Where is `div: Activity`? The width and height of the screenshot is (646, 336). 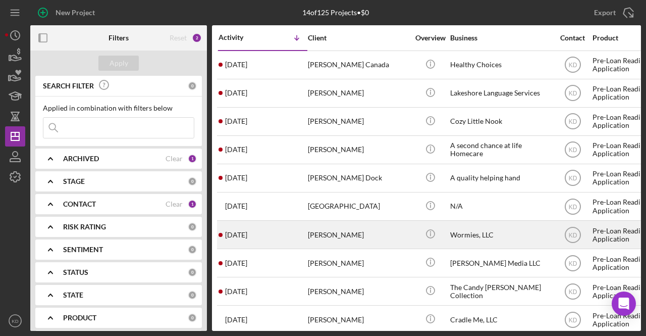 div: Activity is located at coordinates (241, 37).